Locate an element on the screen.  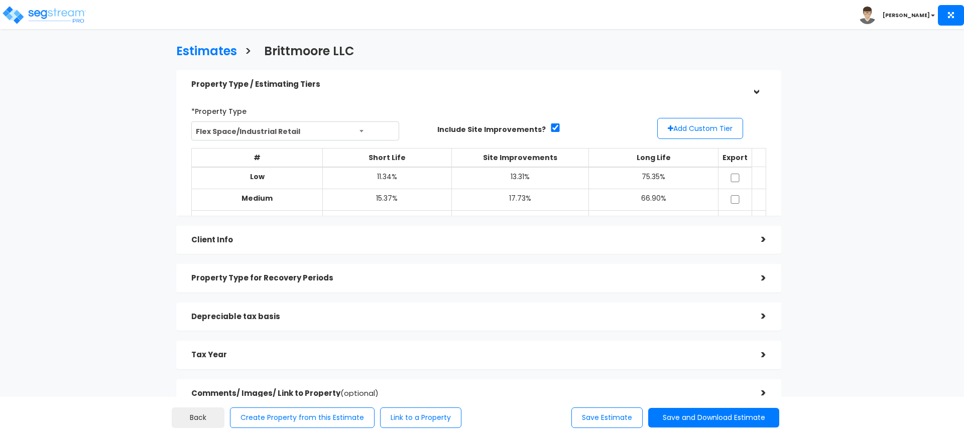
b: Medium is located at coordinates (257, 198).